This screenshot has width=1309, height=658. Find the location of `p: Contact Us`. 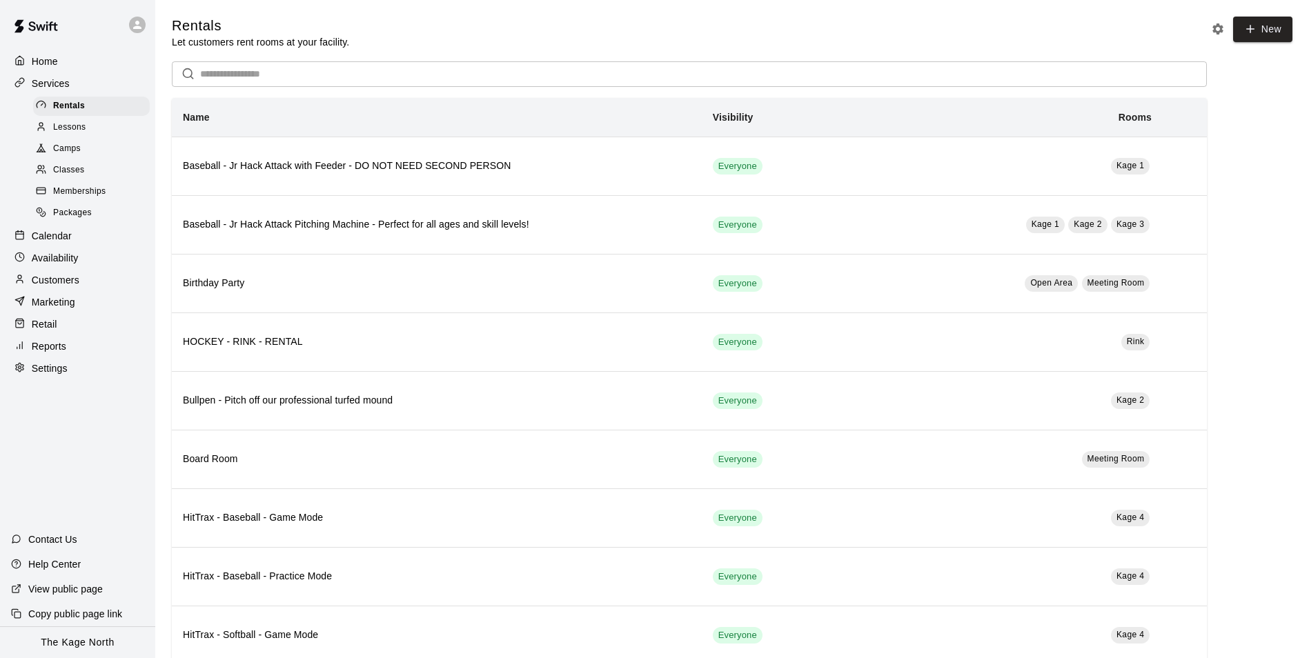

p: Contact Us is located at coordinates (52, 539).